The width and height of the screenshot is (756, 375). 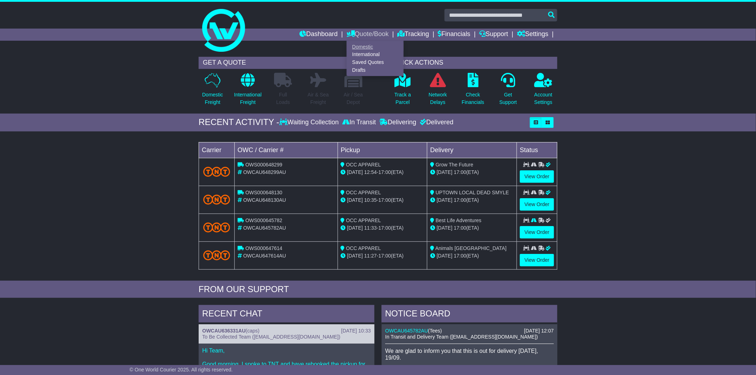 I want to click on div: In Transit, so click(x=359, y=123).